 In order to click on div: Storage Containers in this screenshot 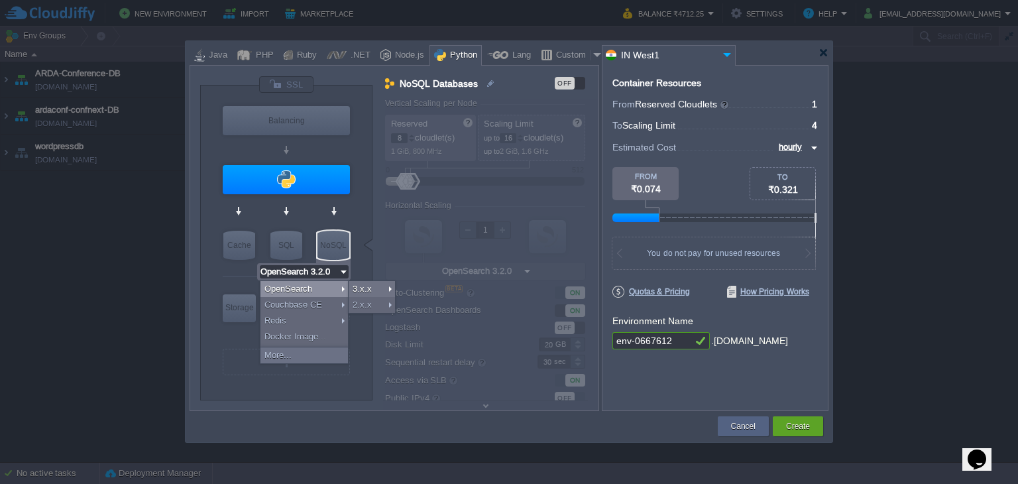, I will do `click(239, 308)`.